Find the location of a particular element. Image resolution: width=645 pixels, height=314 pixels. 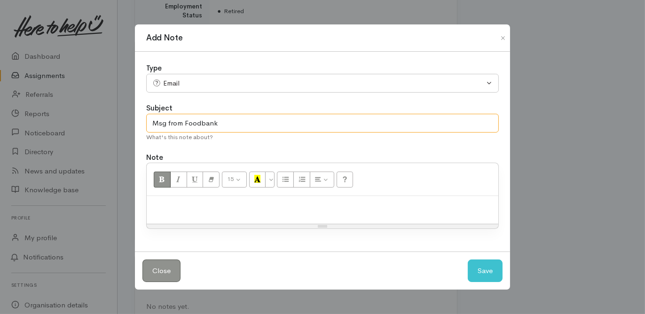

label: Note is located at coordinates (155, 157).